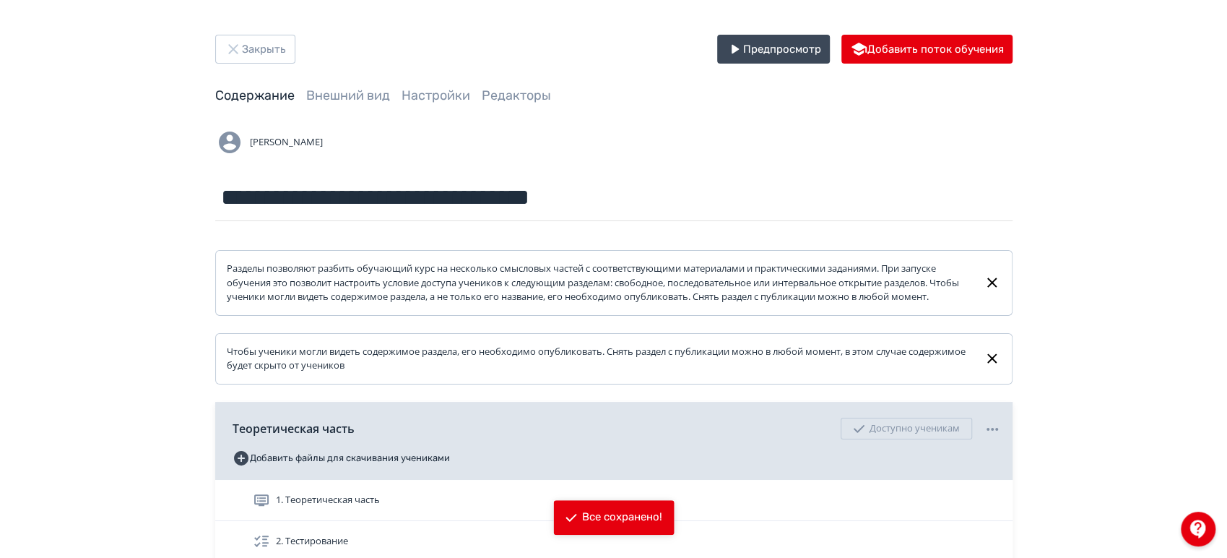 The height and width of the screenshot is (558, 1227). I want to click on a: Редакторы, so click(516, 95).